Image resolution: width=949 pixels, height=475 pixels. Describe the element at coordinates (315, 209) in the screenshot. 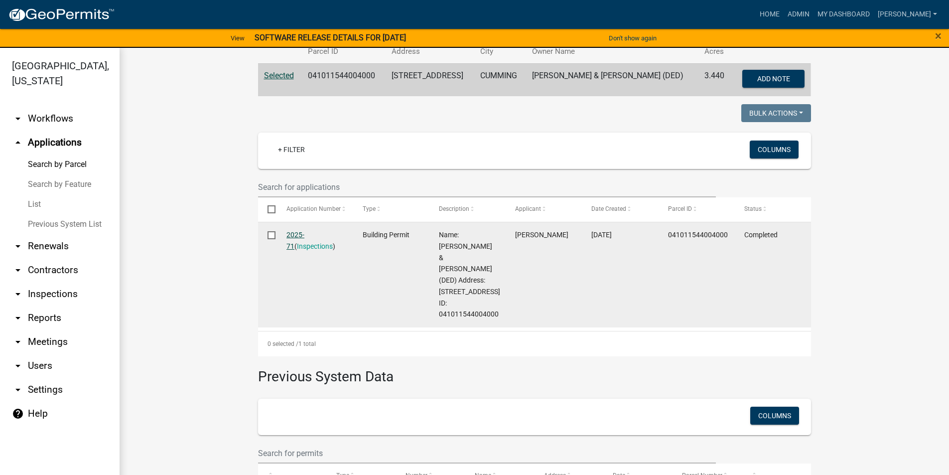

I see `datatable-header-cell: Application Number` at that location.